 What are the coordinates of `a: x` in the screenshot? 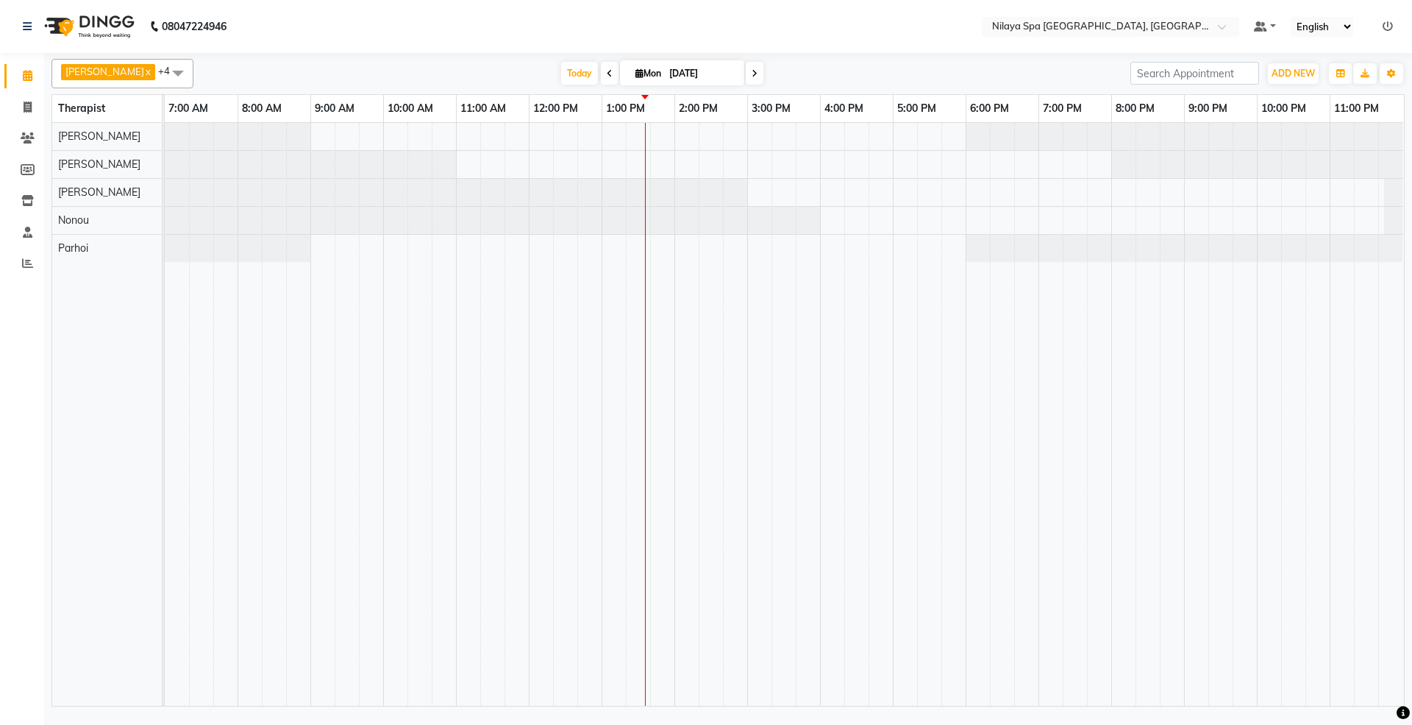 It's located at (147, 71).